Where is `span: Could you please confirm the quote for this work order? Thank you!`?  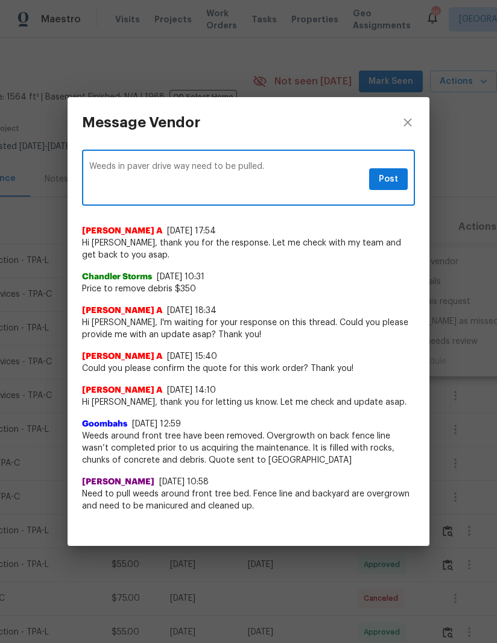
span: Could you please confirm the quote for this work order? Thank you! is located at coordinates (249, 369).